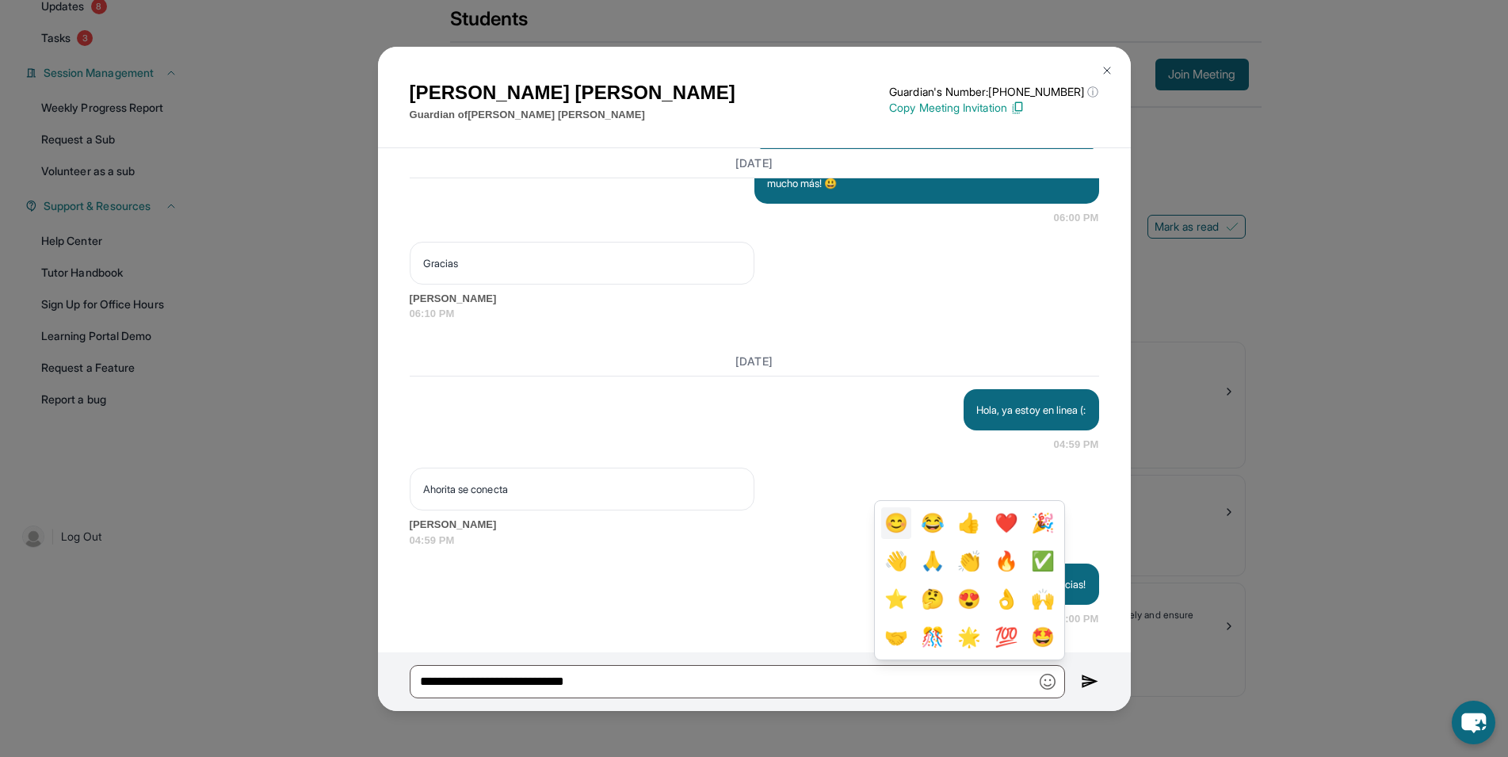  What do you see at coordinates (1076, 218) in the screenshot?
I see `span: 06:00 PM` at bounding box center [1076, 218].